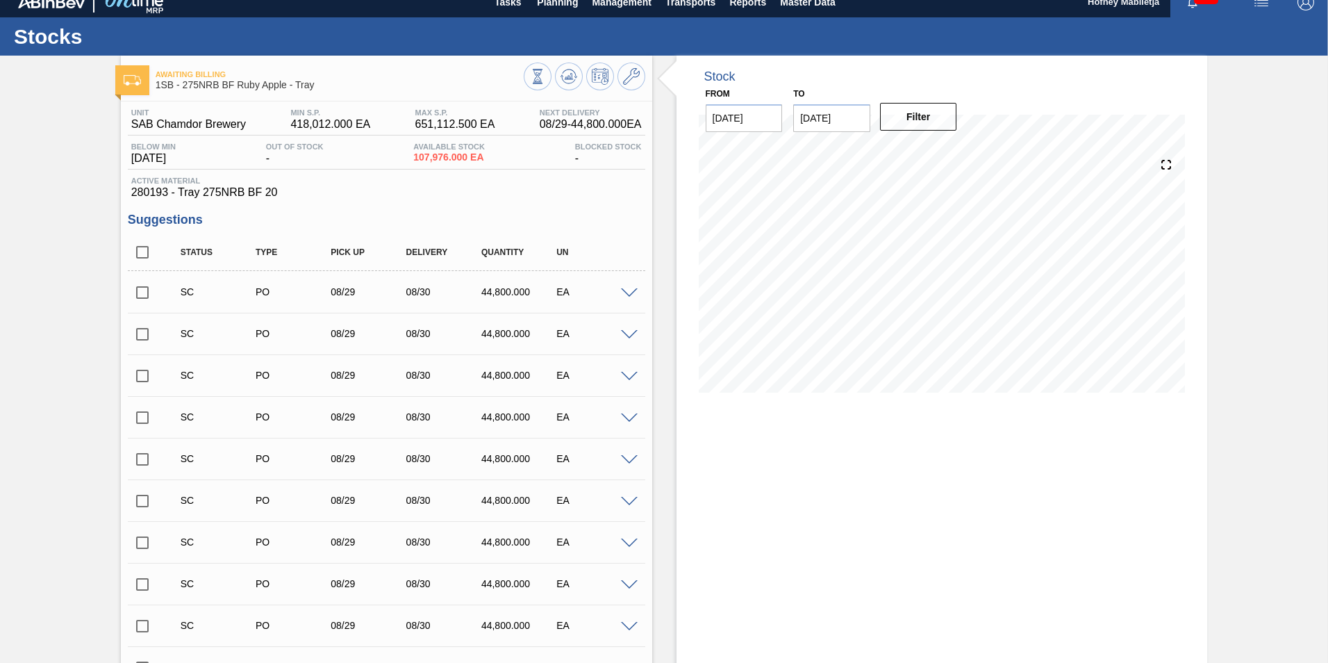  Describe the element at coordinates (799, 94) in the screenshot. I see `label: to` at that location.